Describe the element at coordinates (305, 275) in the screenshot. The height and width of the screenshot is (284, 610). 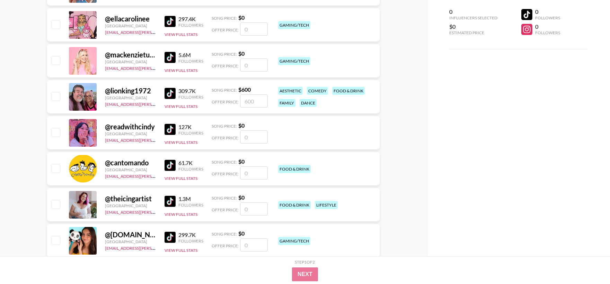
I see `button: Next` at that location.